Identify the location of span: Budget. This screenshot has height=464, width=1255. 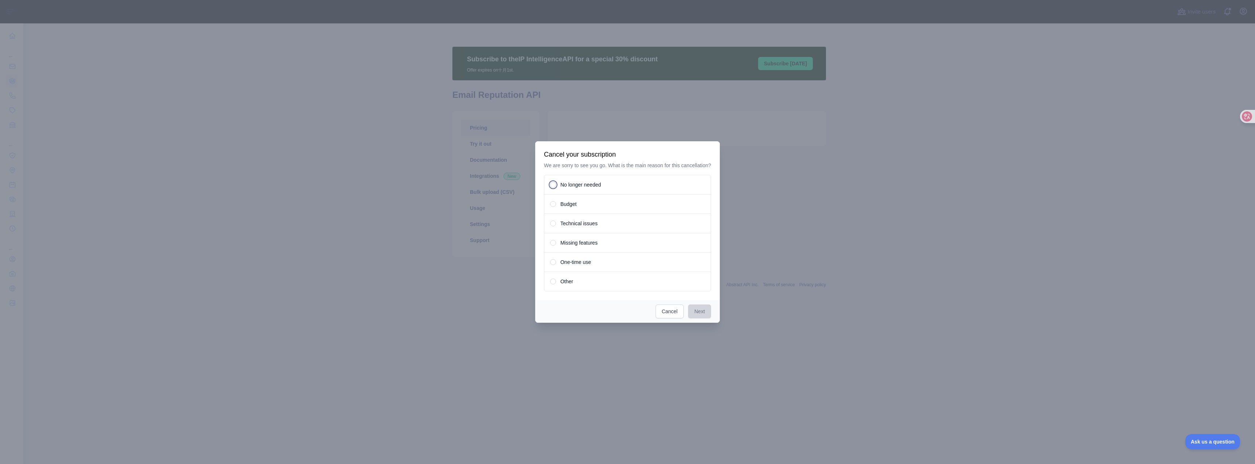
(568, 204).